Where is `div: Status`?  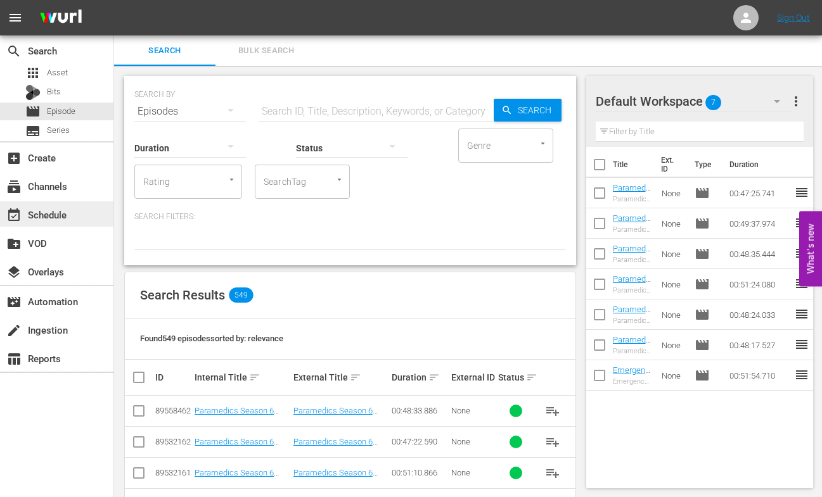
div: Status is located at coordinates (516, 378).